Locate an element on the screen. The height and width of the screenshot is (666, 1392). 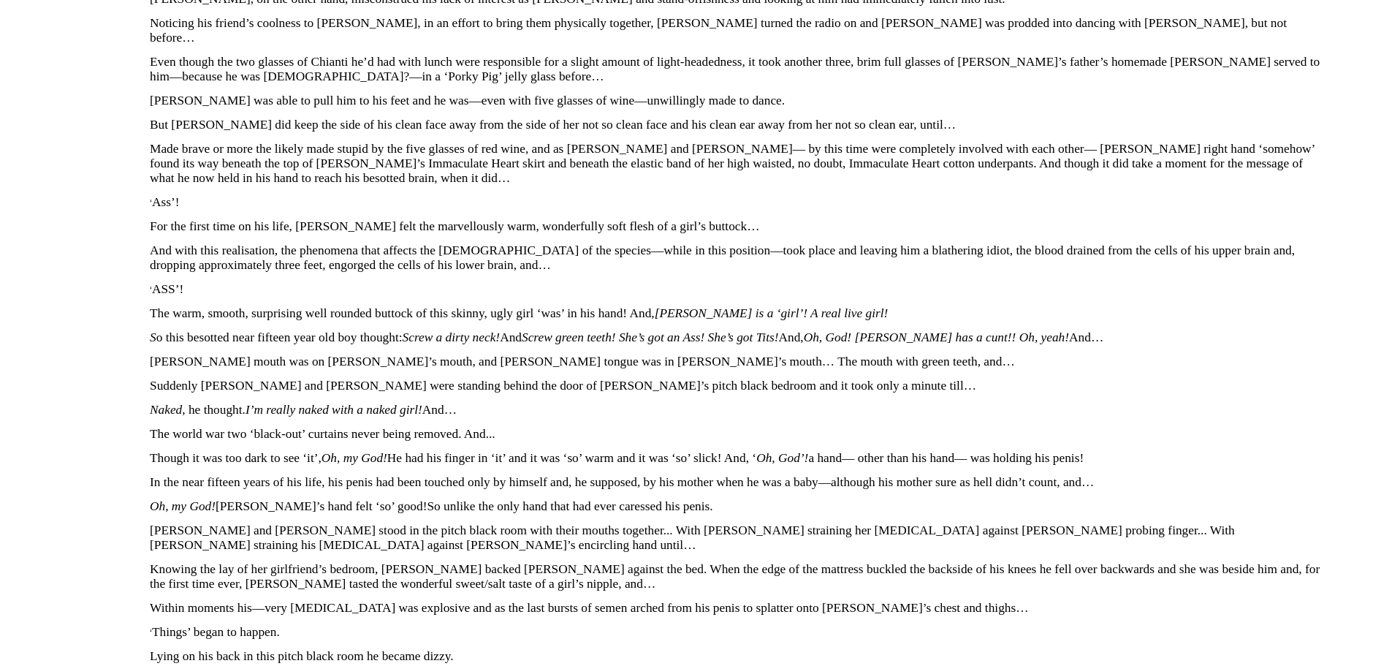
font: In the near fifteen years of his life, his penis had been touched only by himself and, he suppose... is located at coordinates (622, 482).